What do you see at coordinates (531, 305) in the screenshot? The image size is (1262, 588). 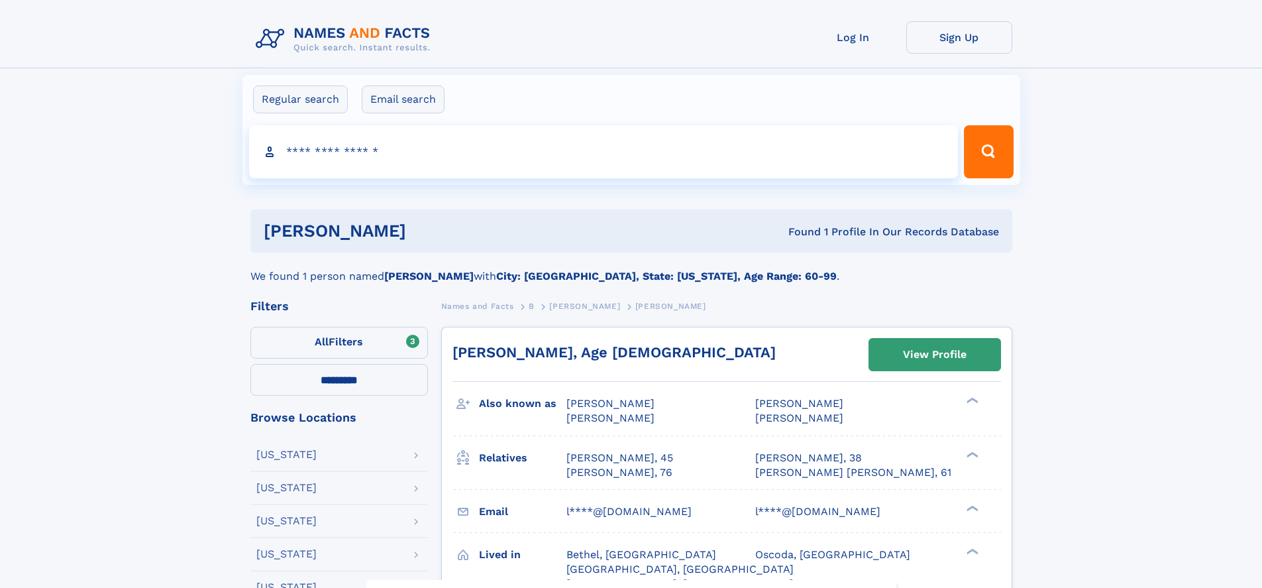 I see `a: B` at bounding box center [531, 305].